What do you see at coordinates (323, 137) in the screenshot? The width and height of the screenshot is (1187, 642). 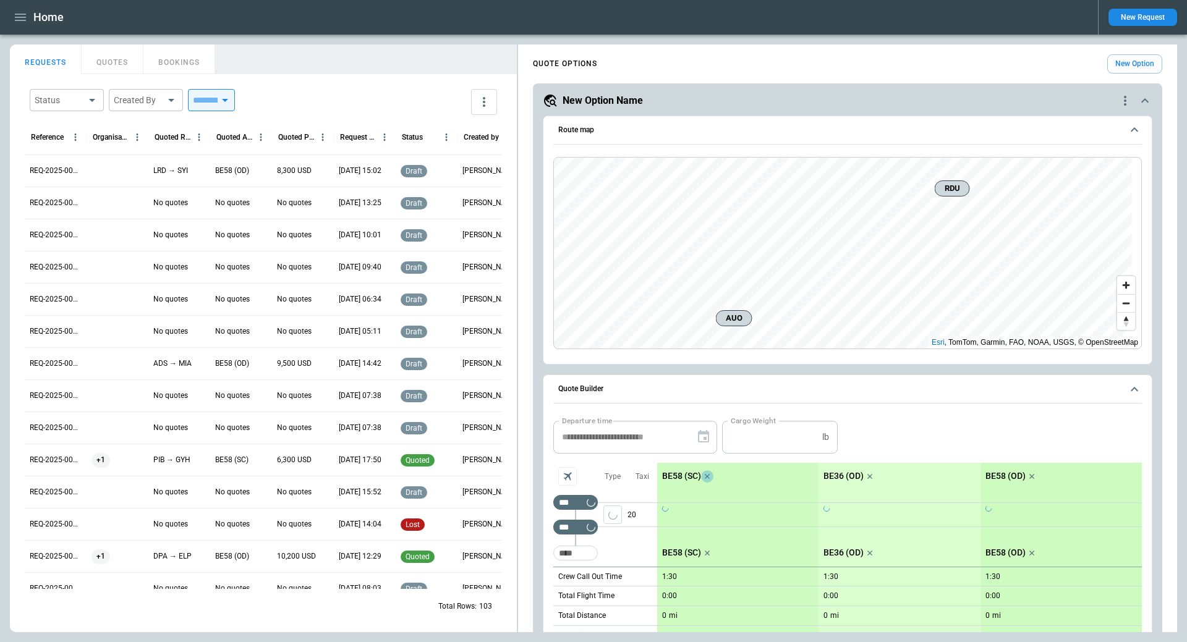 I see `button: Quoted Price column menu` at bounding box center [323, 137].